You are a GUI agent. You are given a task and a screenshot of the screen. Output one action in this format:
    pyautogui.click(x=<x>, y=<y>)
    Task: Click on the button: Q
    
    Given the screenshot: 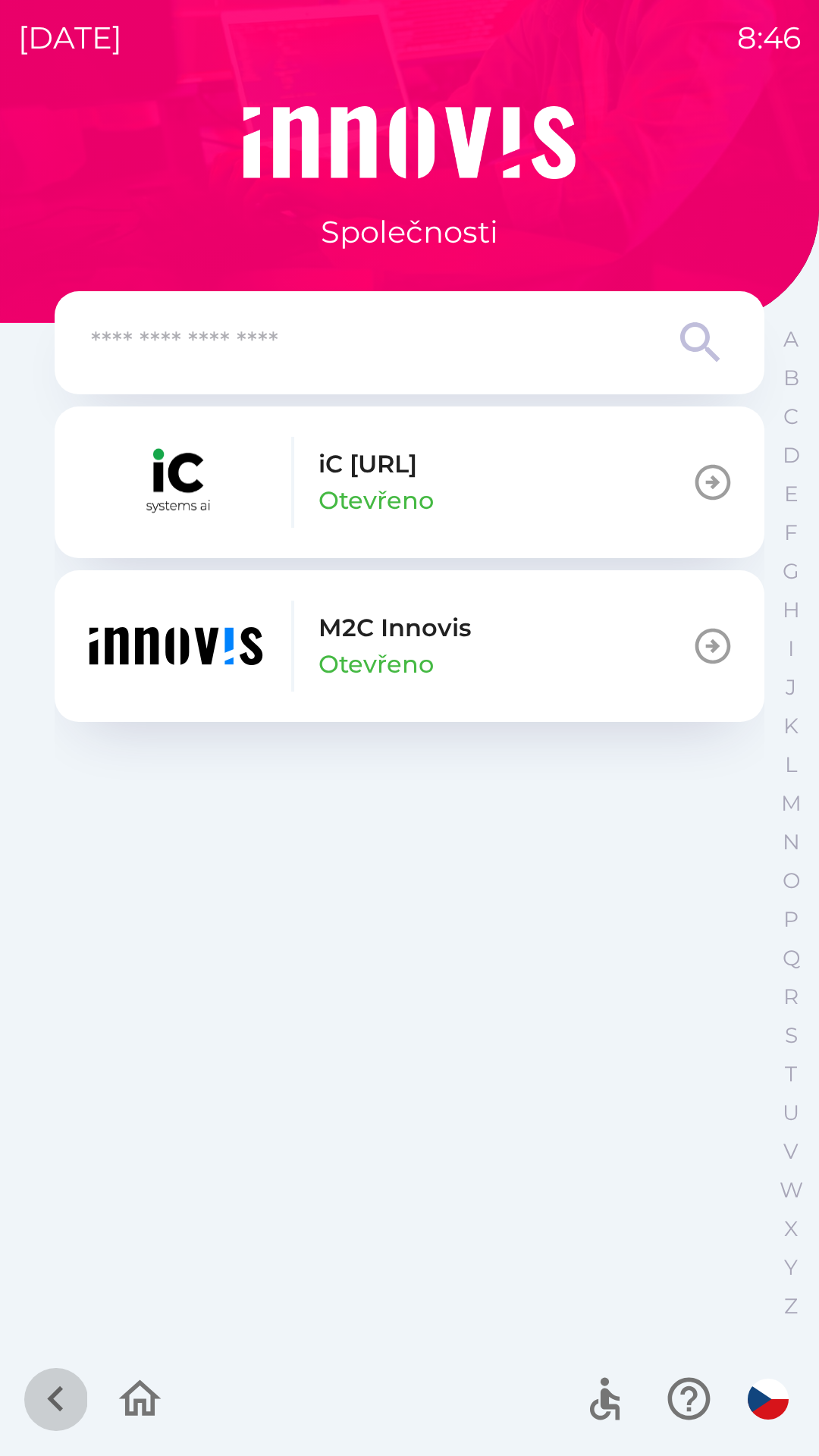 What is the action you would take?
    pyautogui.click(x=791, y=958)
    